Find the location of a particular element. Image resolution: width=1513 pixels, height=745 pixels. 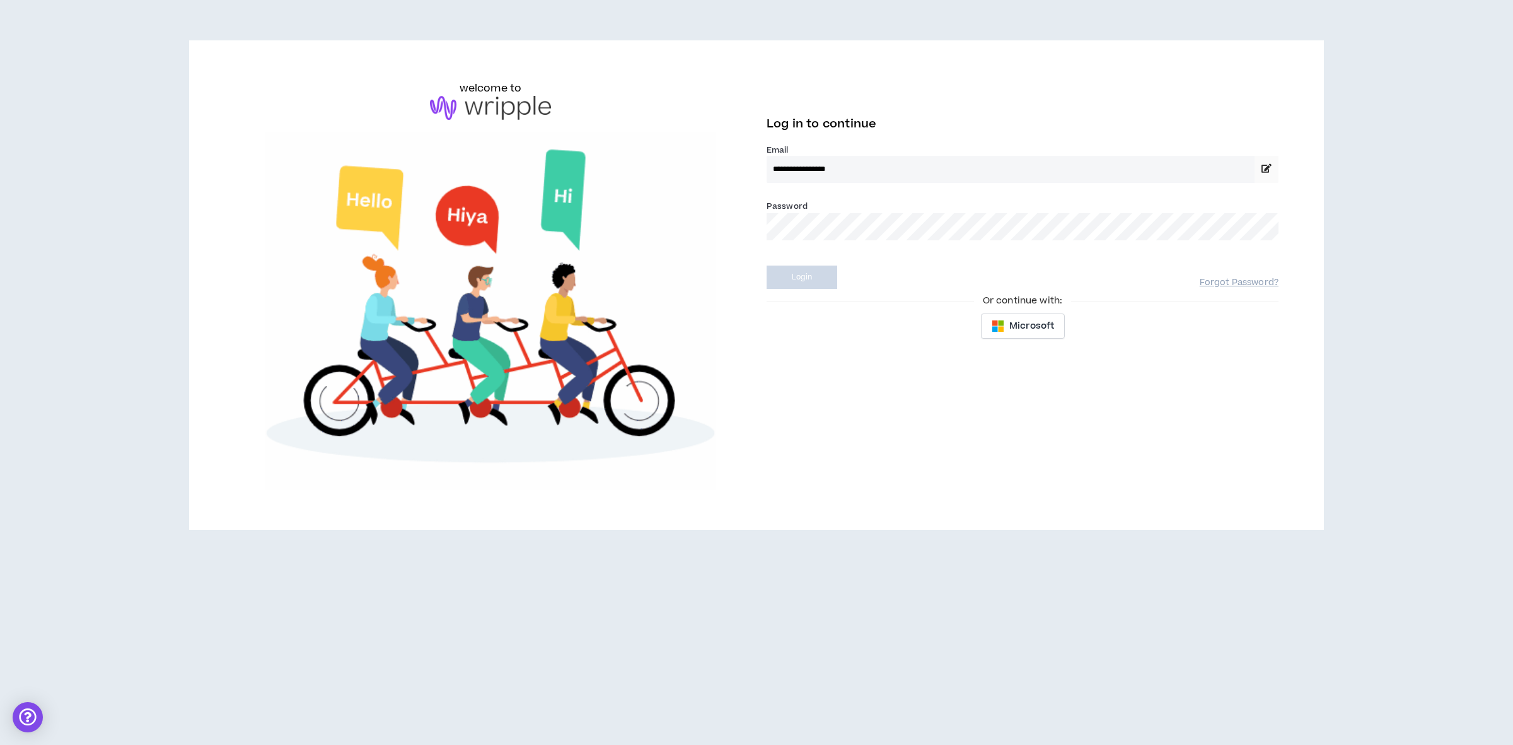

label: Email is located at coordinates (1023, 150).